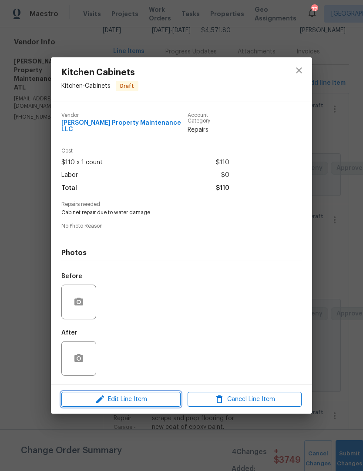  What do you see at coordinates (72, 276) in the screenshot?
I see `h5: Before` at bounding box center [72, 276].